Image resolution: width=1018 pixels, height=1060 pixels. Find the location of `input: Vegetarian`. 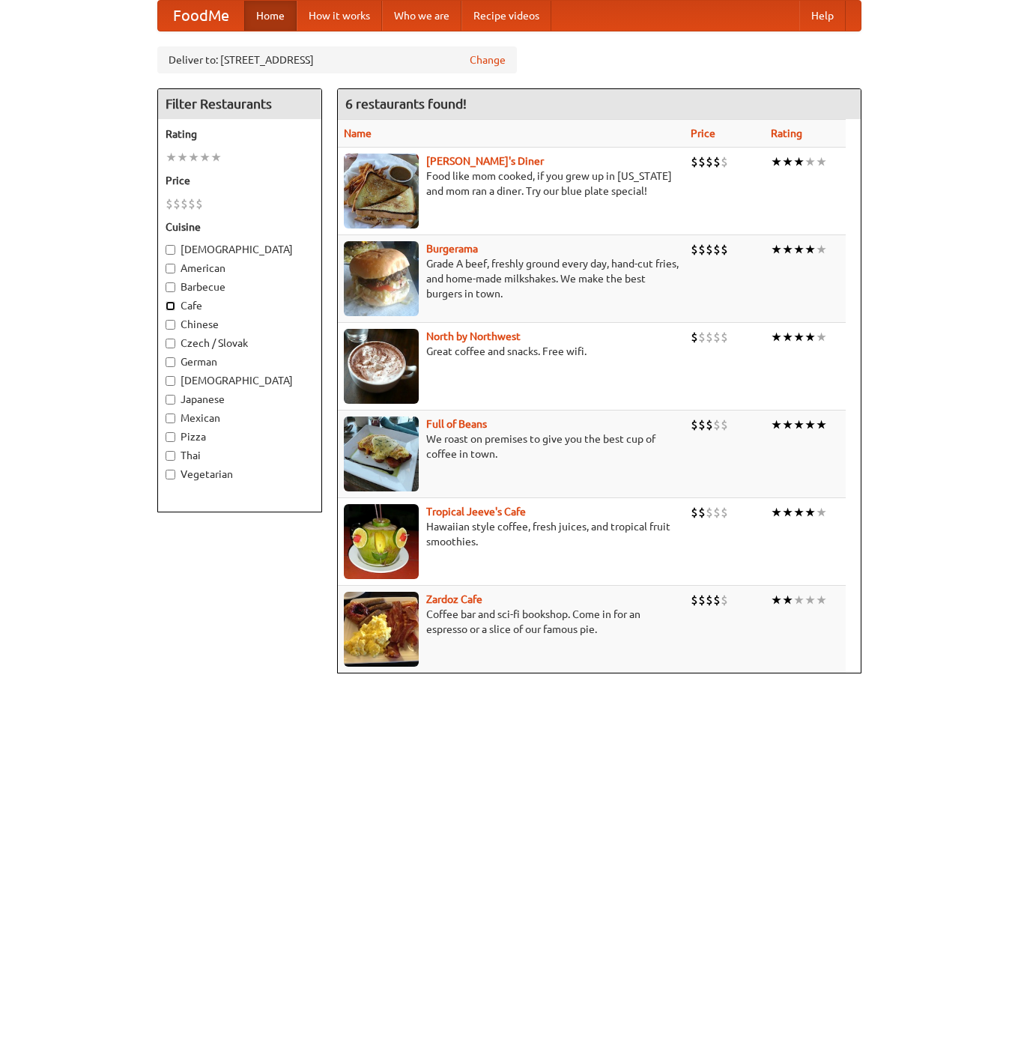

input: Vegetarian is located at coordinates (170, 474).